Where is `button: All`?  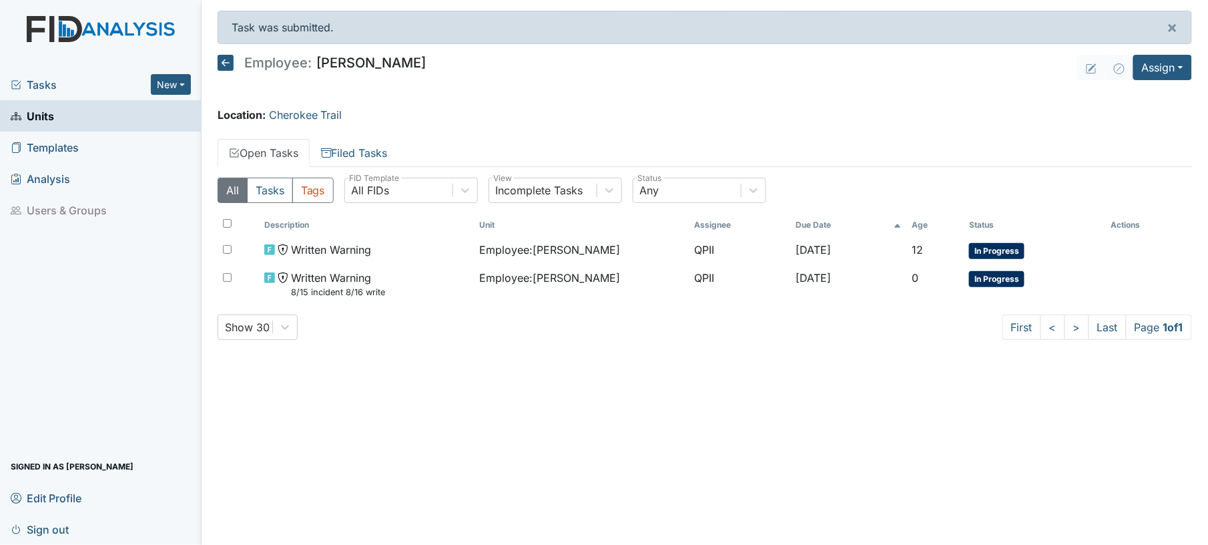
button: All is located at coordinates (232, 190).